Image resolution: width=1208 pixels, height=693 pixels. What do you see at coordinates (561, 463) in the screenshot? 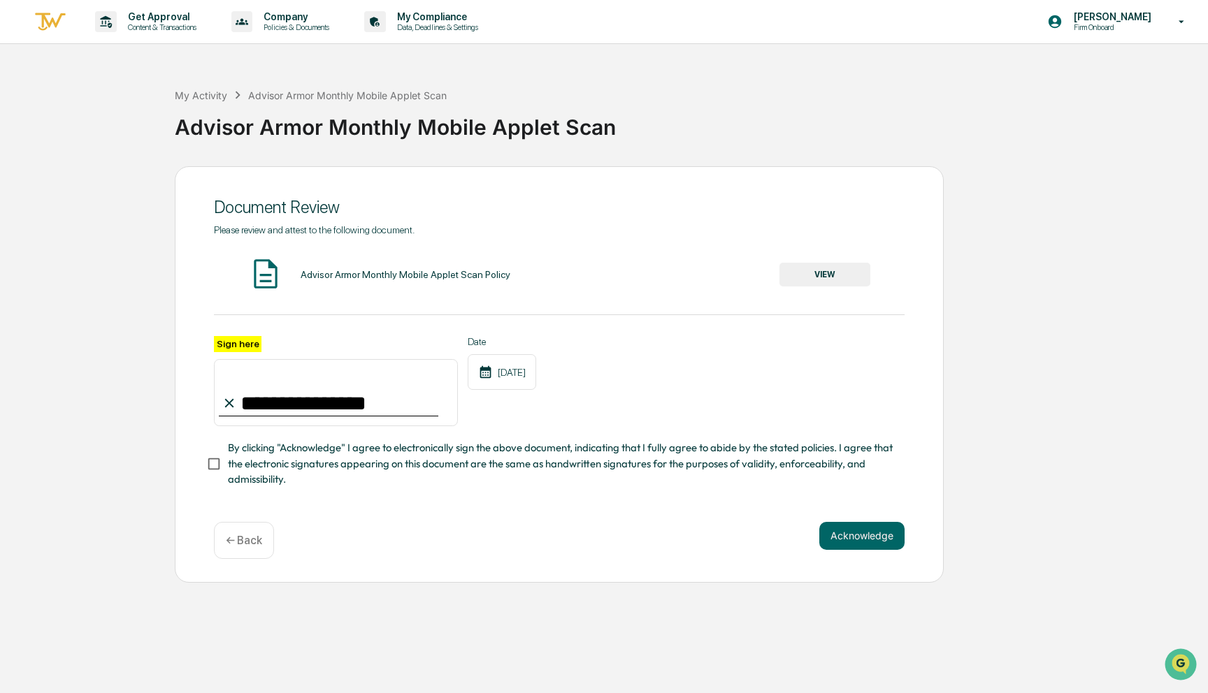
I see `span: By clicking "Acknowledge" I agree to electronically sign the above document, indicating that I fu...` at bounding box center [561, 463].